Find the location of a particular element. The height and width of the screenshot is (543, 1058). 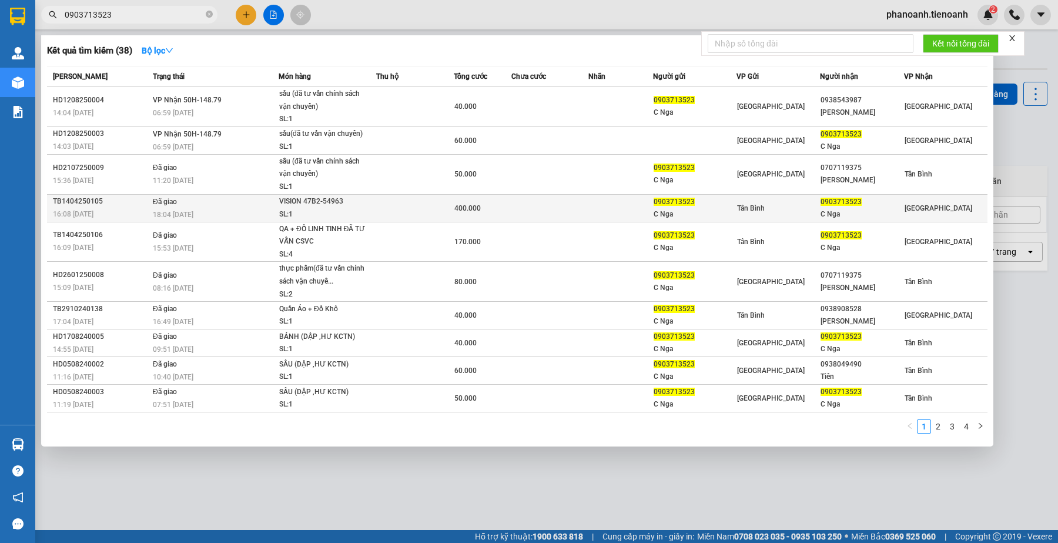

img: logo-vxr is located at coordinates (18, 16).